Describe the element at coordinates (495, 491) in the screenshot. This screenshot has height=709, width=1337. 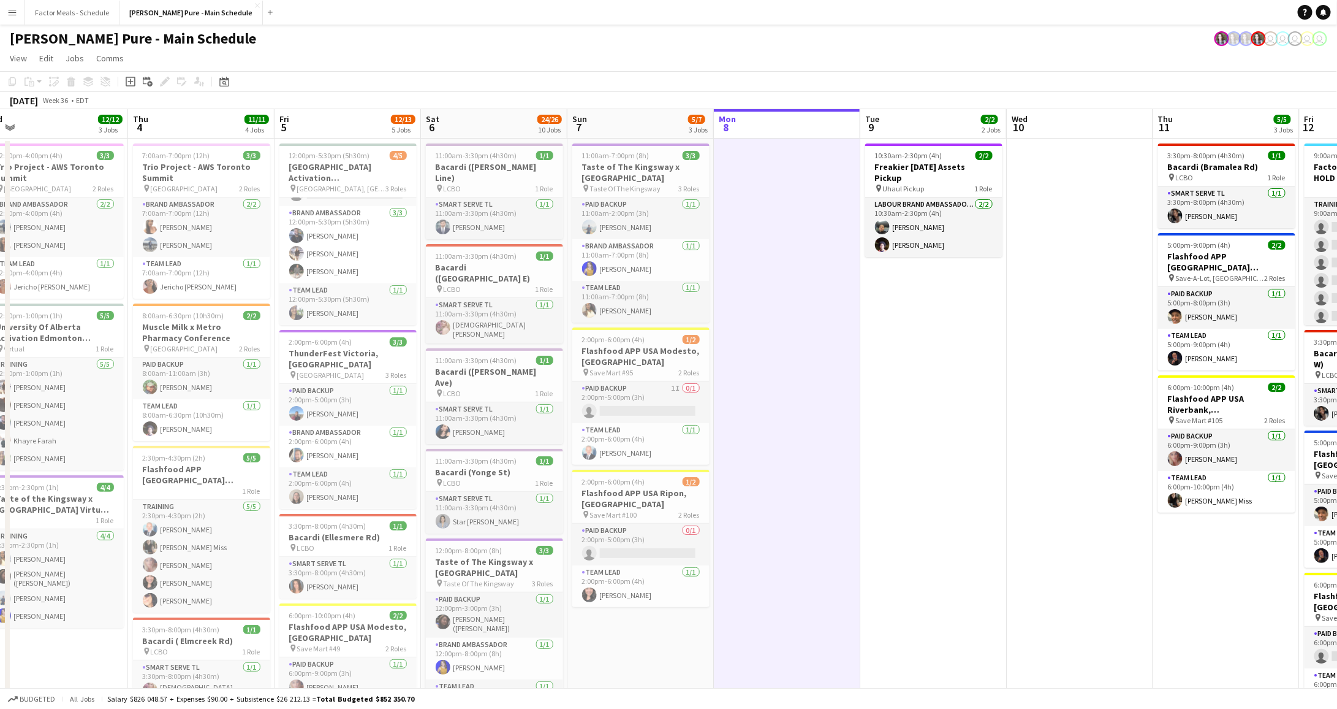
I see `div: 11:00am-3:30pm (4h30m)1/1Bacardi (Yonge St) LCBO1 RoleSmart Serve TL1/111:00am-3:30pm (4h30m)Star...` at that location.